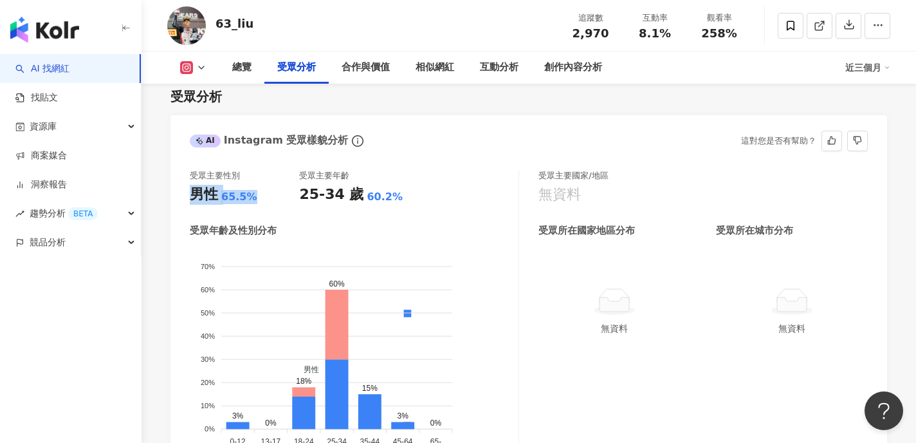 Image resolution: width=916 pixels, height=443 pixels. Describe the element at coordinates (20, 214) in the screenshot. I see `span: rise` at that location.